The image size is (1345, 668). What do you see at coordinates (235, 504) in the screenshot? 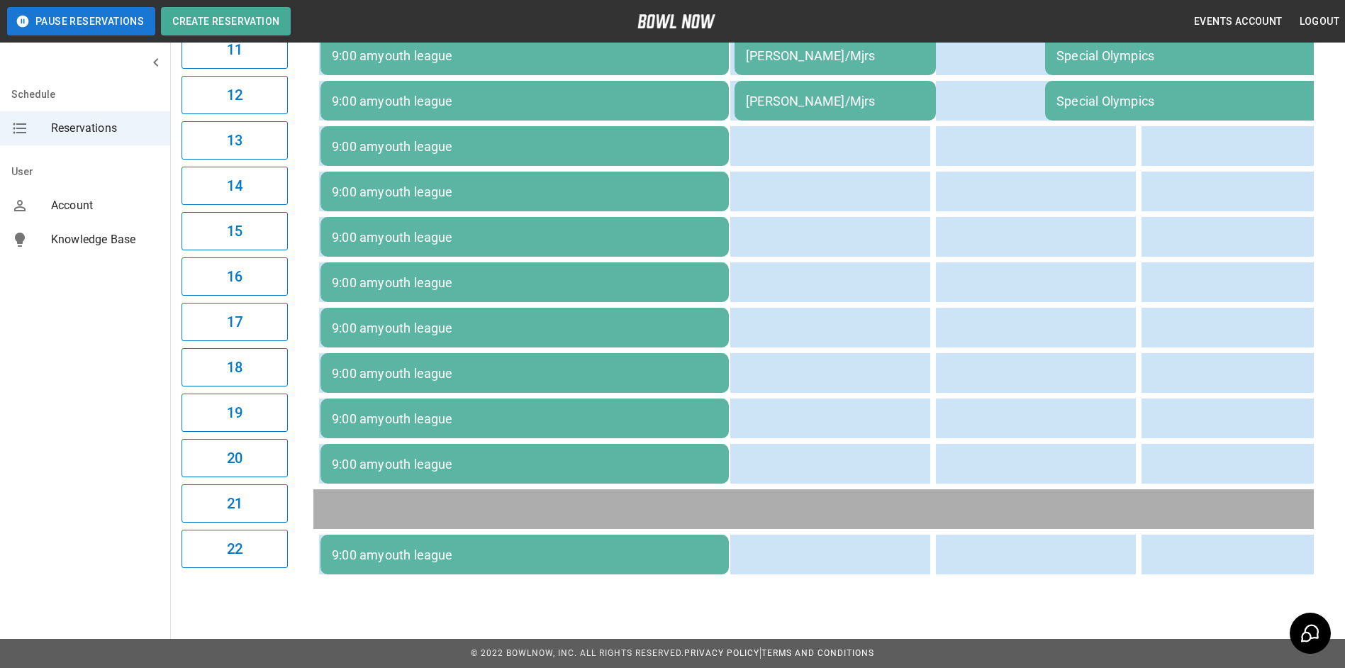
I see `h6: 21` at bounding box center [235, 504].